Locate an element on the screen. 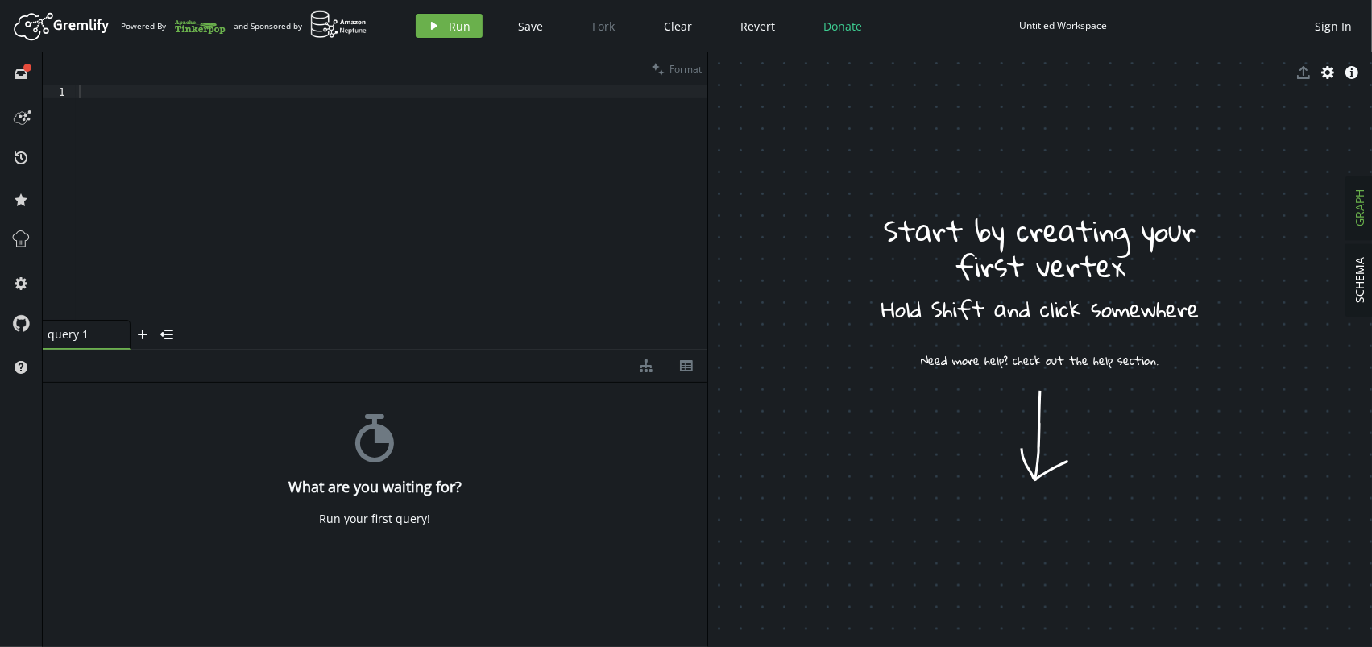 This screenshot has width=1372, height=647. button: Format is located at coordinates (677, 68).